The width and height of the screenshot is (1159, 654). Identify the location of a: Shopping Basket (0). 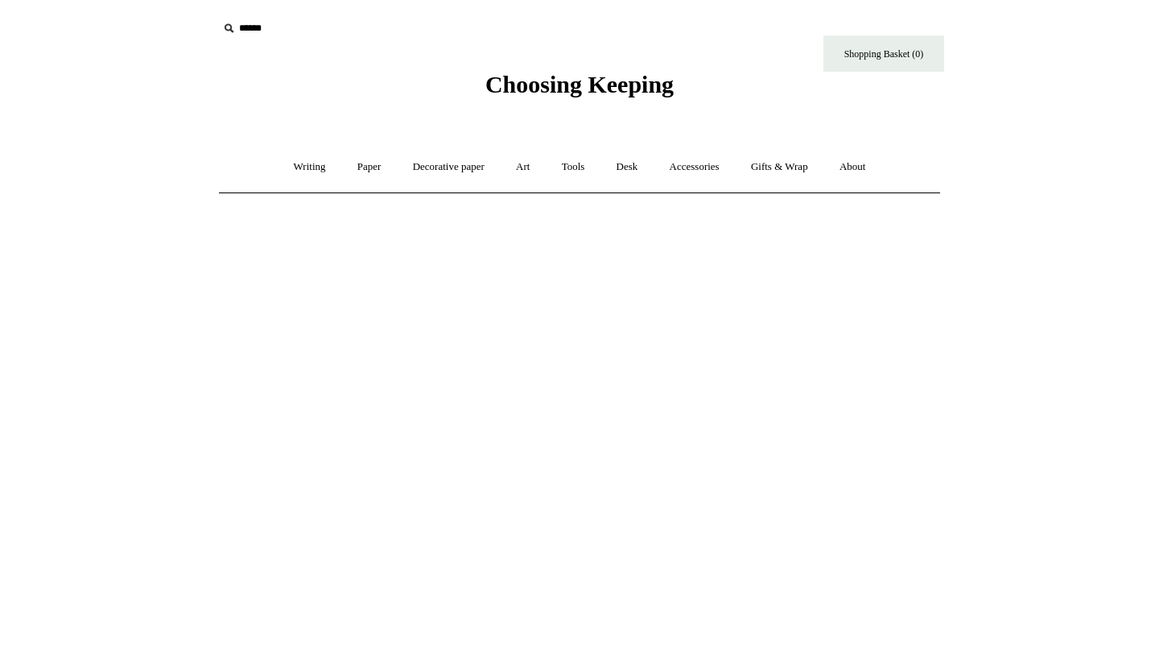
(884, 53).